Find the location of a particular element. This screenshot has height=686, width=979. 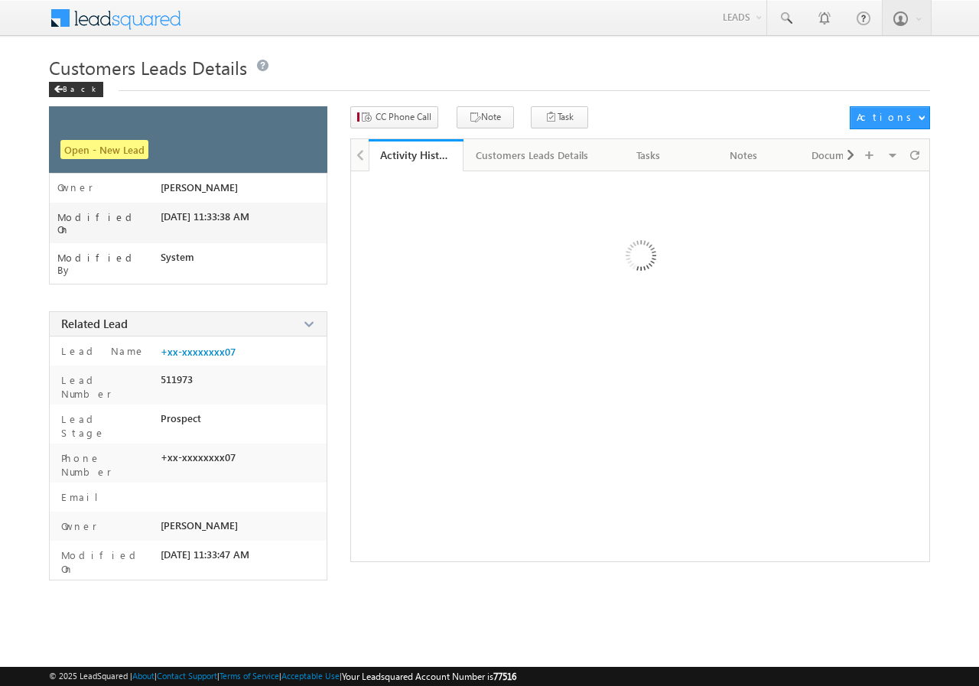

button: CC Phone Call is located at coordinates (394, 117).